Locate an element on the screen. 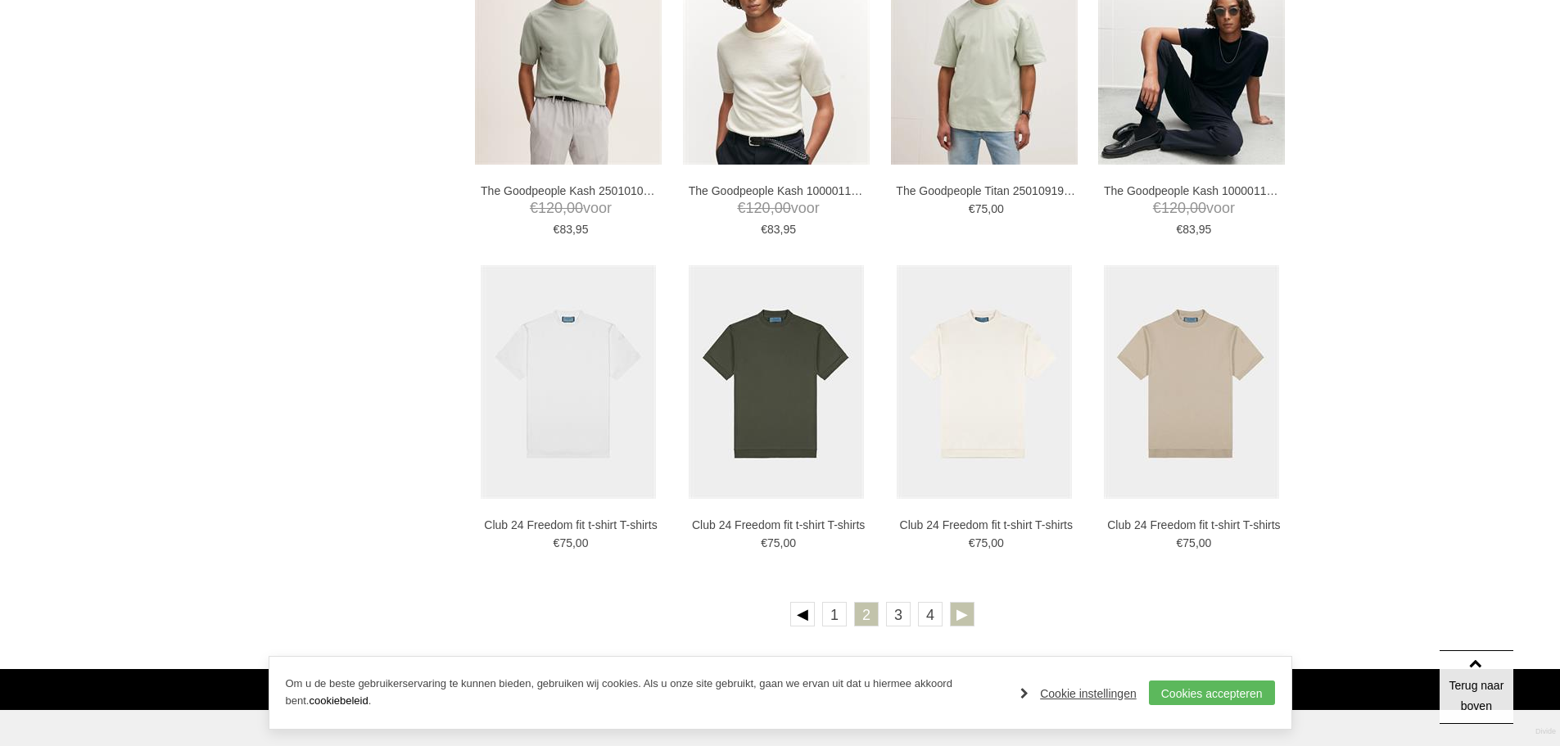  p: Om u de beste gebruikerservaring te kunnen bieden, gebruiken wij cookies. Als u onze site gebruik... is located at coordinates (645, 693).